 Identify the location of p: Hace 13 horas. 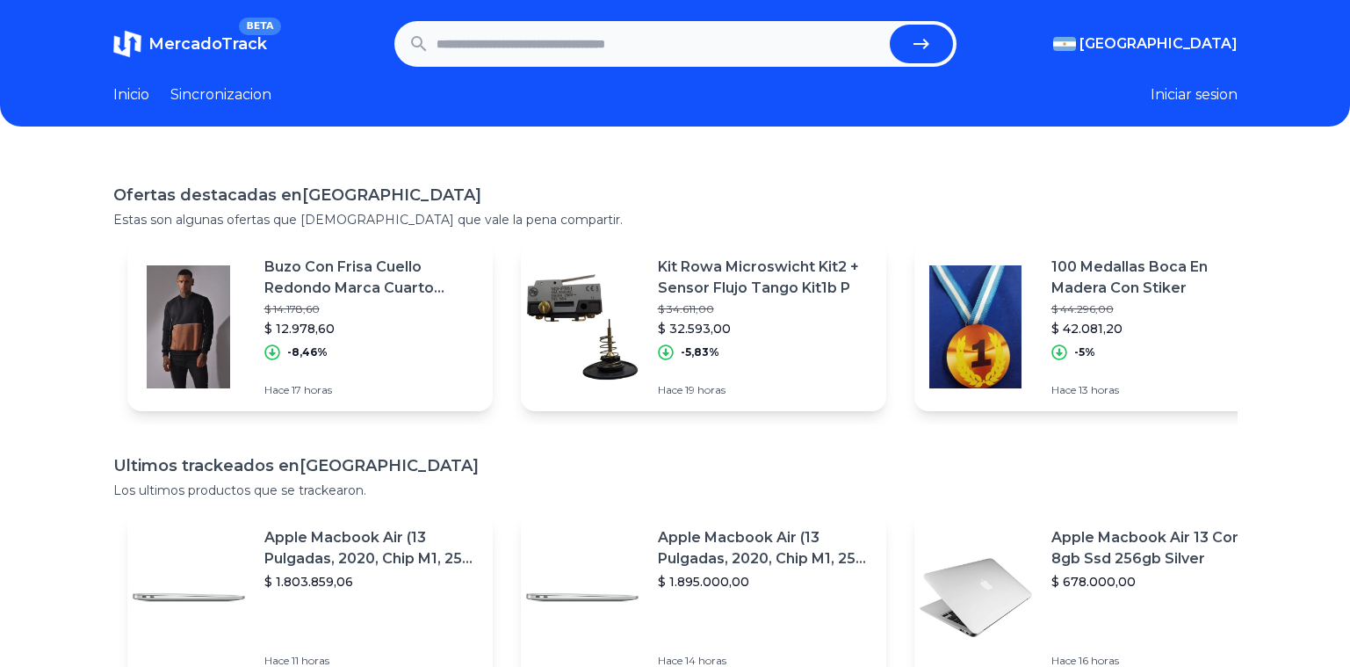
(1158, 390).